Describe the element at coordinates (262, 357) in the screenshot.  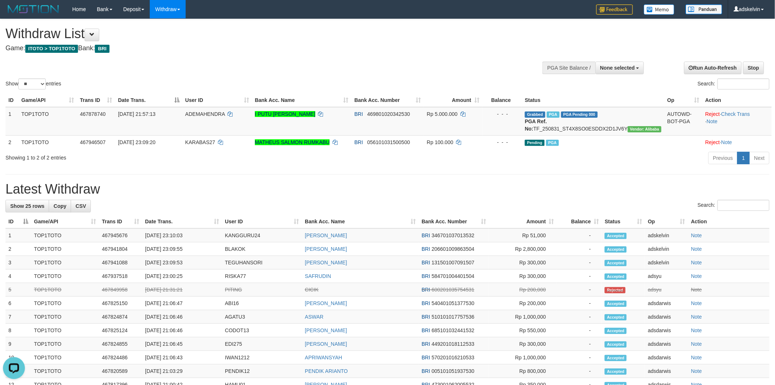
I see `td: IWAN1212` at that location.